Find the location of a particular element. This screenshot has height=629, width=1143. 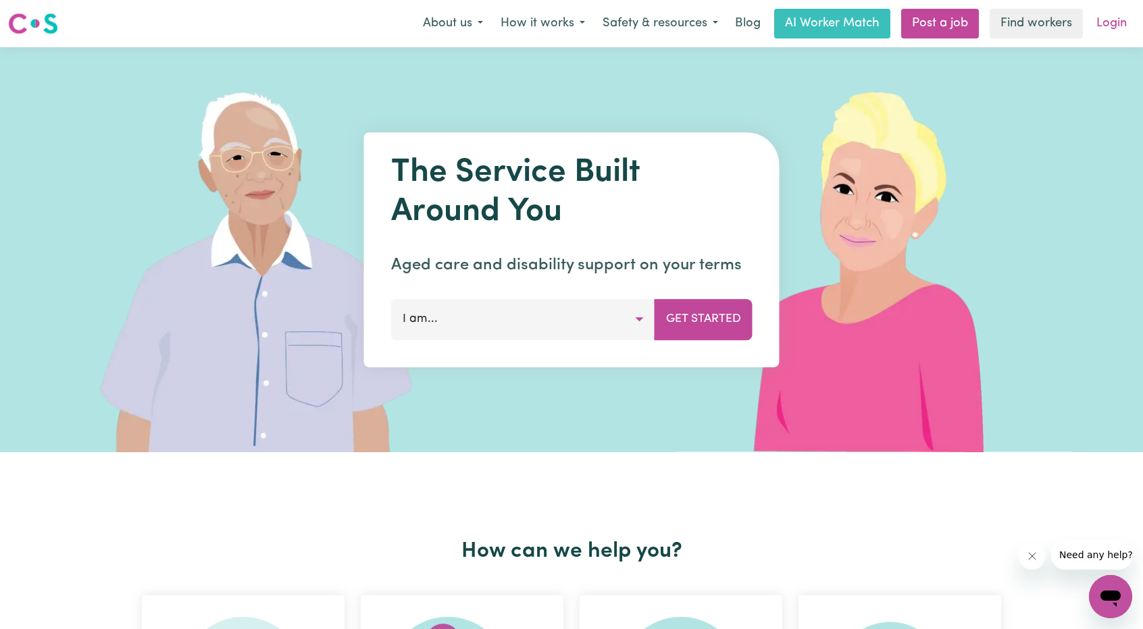

h1: The Service Built Around You is located at coordinates (571, 192).